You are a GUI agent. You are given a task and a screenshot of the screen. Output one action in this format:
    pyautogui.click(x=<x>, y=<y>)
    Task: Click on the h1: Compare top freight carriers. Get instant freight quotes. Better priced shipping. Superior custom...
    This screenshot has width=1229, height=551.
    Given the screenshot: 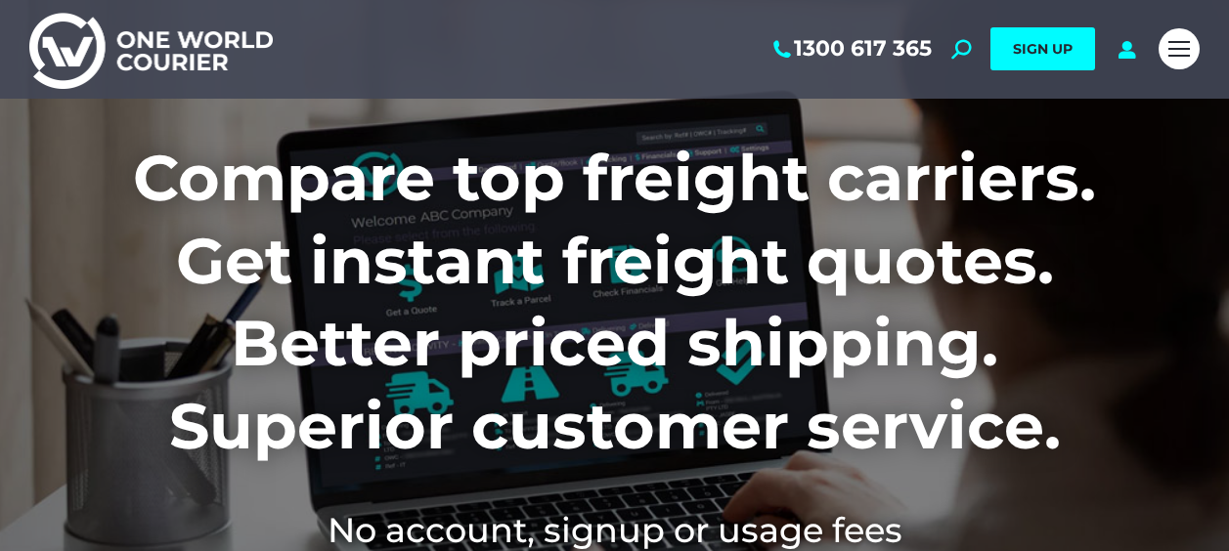 What is the action you would take?
    pyautogui.click(x=614, y=302)
    